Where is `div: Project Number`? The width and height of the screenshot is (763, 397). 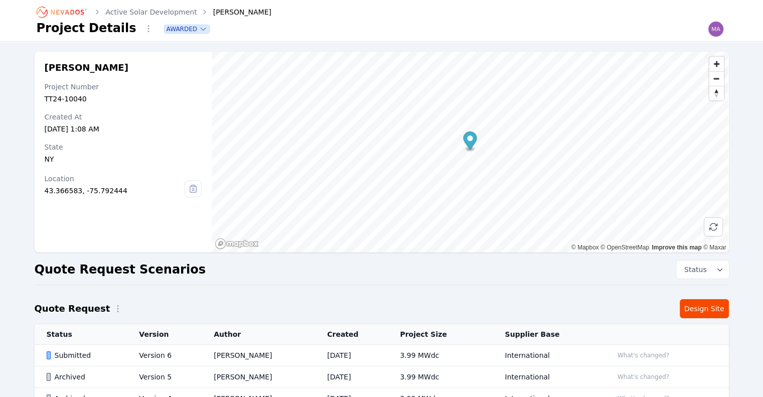 div: Project Number is located at coordinates (123, 87).